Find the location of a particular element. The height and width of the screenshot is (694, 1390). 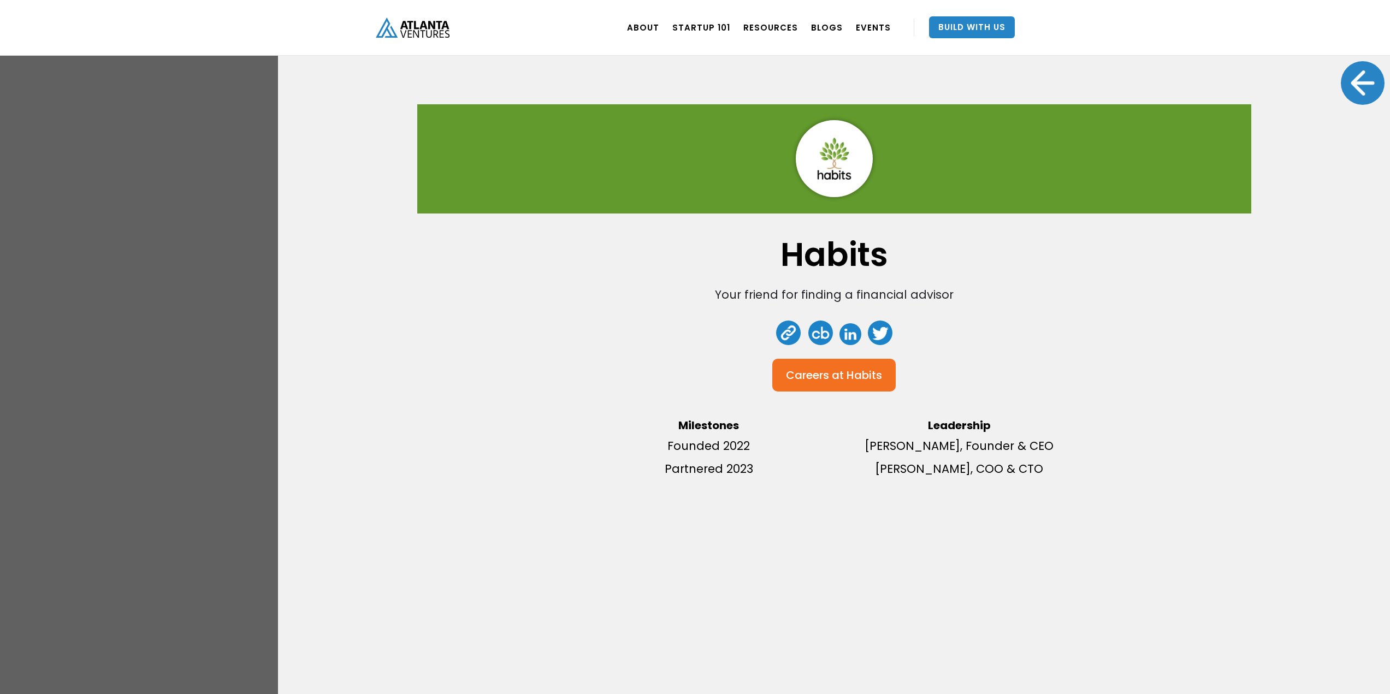

p: Partnered 2023 is located at coordinates (709, 469).